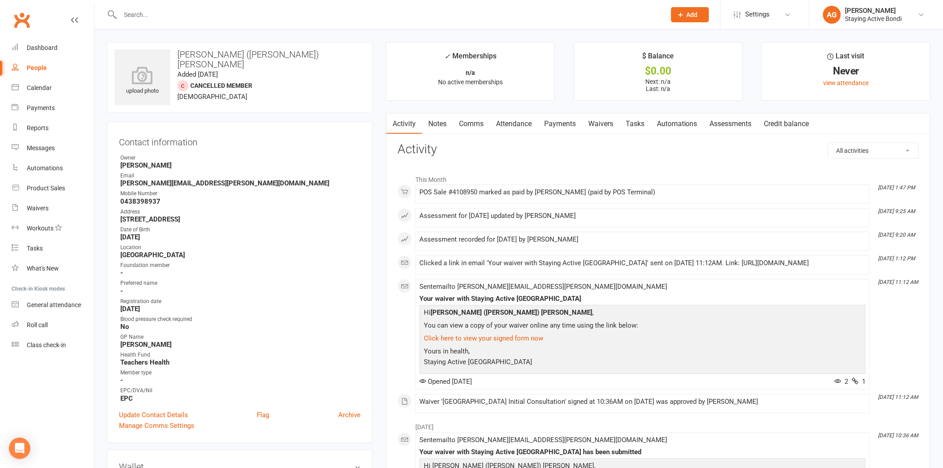 The image size is (943, 468). What do you see at coordinates (240, 283) in the screenshot?
I see `div: Preferred name` at bounding box center [240, 283].